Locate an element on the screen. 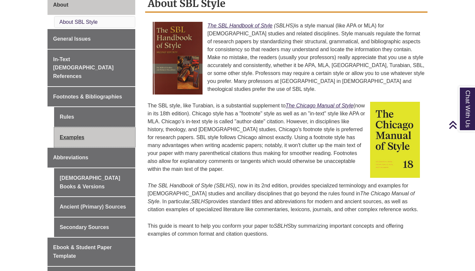  em: The SBL Handbook of Style (SBLHS) is located at coordinates (191, 185).